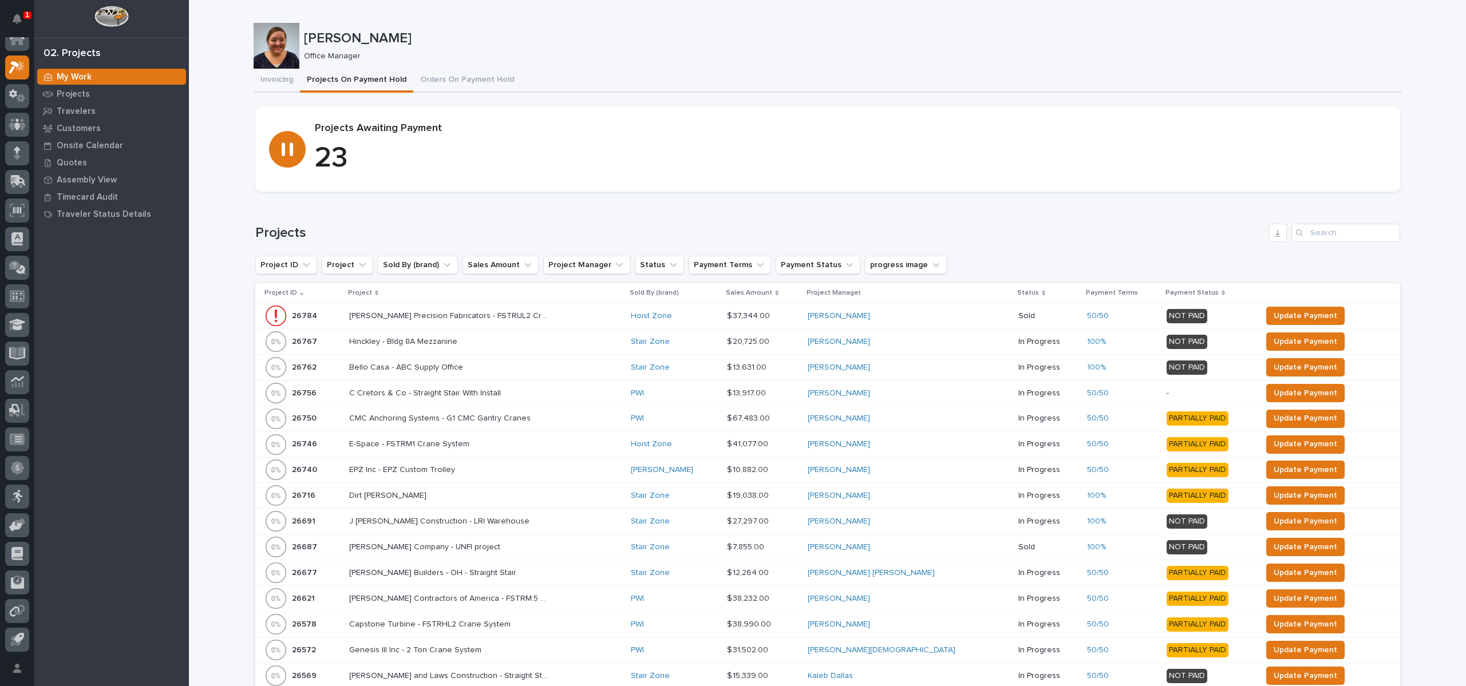  I want to click on p: $ 19,038.00, so click(749, 495).